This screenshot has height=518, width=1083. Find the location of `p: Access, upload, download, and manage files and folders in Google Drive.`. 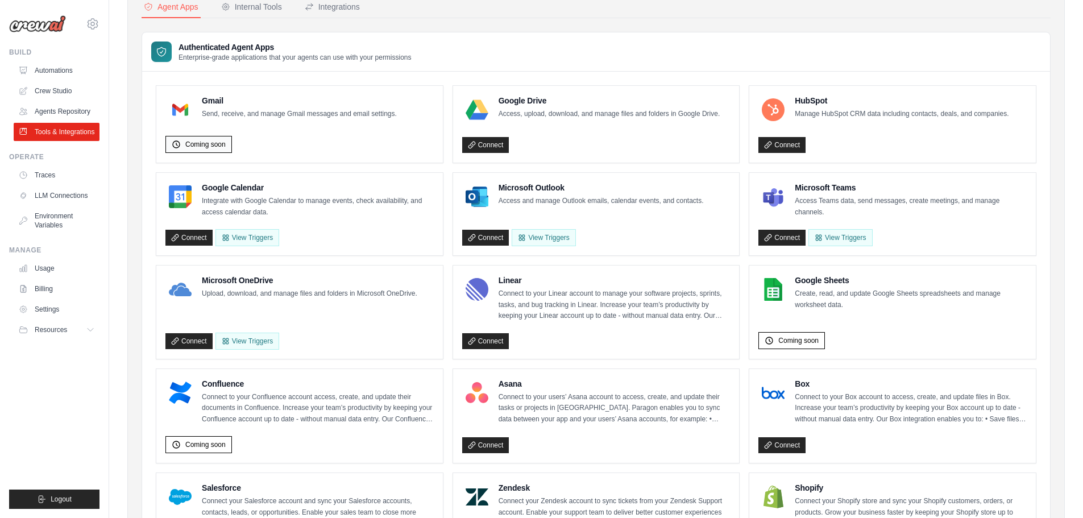

p: Access, upload, download, and manage files and folders in Google Drive. is located at coordinates (609, 114).